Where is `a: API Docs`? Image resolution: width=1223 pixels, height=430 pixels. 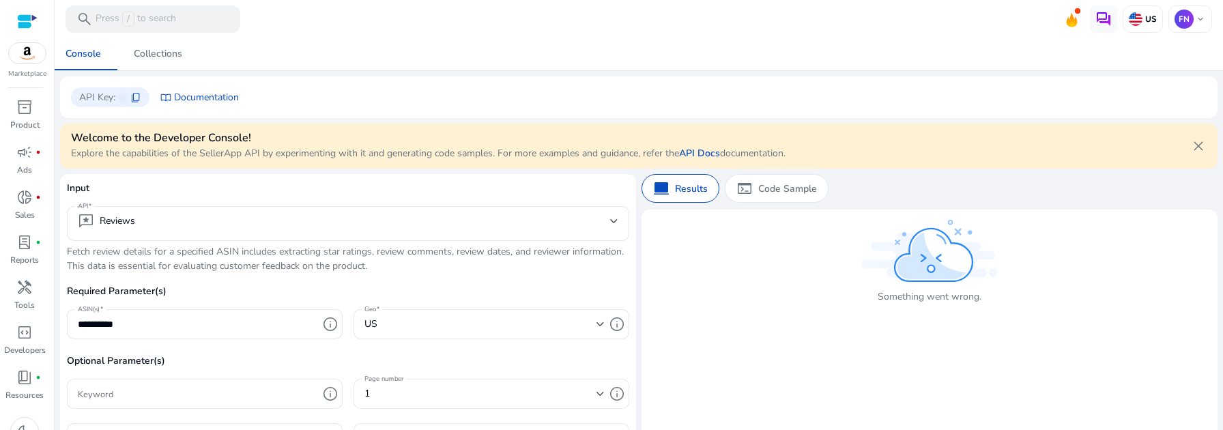
a: API Docs is located at coordinates (700, 153).